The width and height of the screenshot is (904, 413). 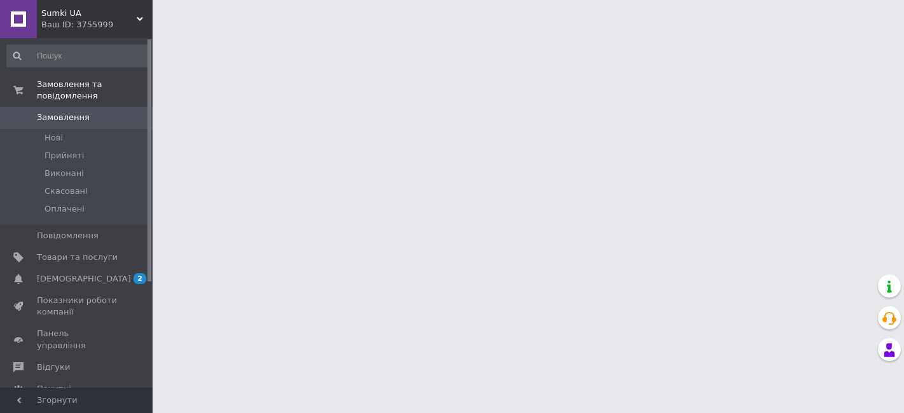 I want to click on span: Sumki UA, so click(x=89, y=13).